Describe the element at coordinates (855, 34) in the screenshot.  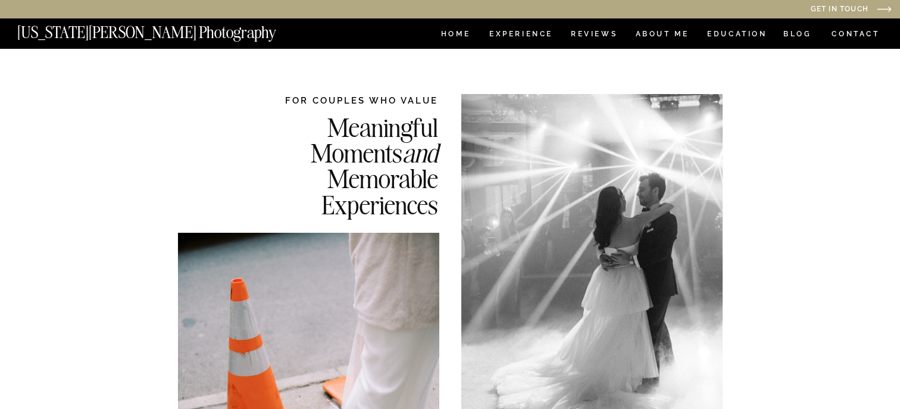
I see `a: CONTACT` at that location.